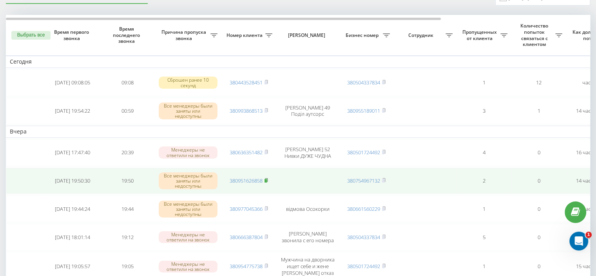  What do you see at coordinates (535, 35) in the screenshot?
I see `span: Количество попыток связаться с клиентом` at bounding box center [535, 35].